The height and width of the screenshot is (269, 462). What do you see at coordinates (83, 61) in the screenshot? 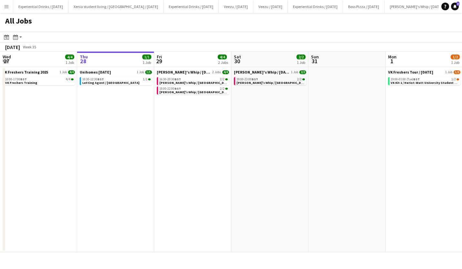
I see `span: 28` at bounding box center [83, 61].